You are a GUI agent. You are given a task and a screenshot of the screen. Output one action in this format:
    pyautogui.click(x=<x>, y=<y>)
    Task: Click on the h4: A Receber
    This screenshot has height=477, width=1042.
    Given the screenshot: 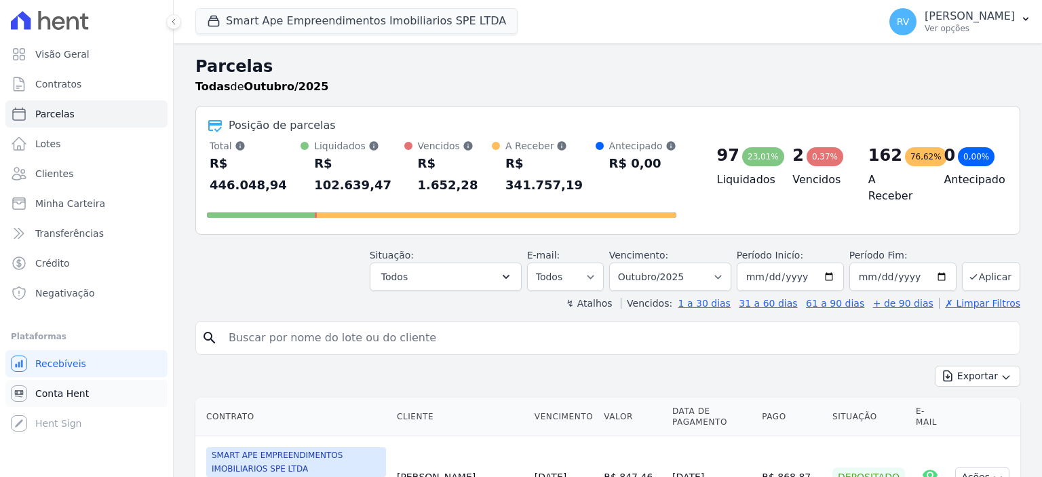 What is the action you would take?
    pyautogui.click(x=896, y=188)
    